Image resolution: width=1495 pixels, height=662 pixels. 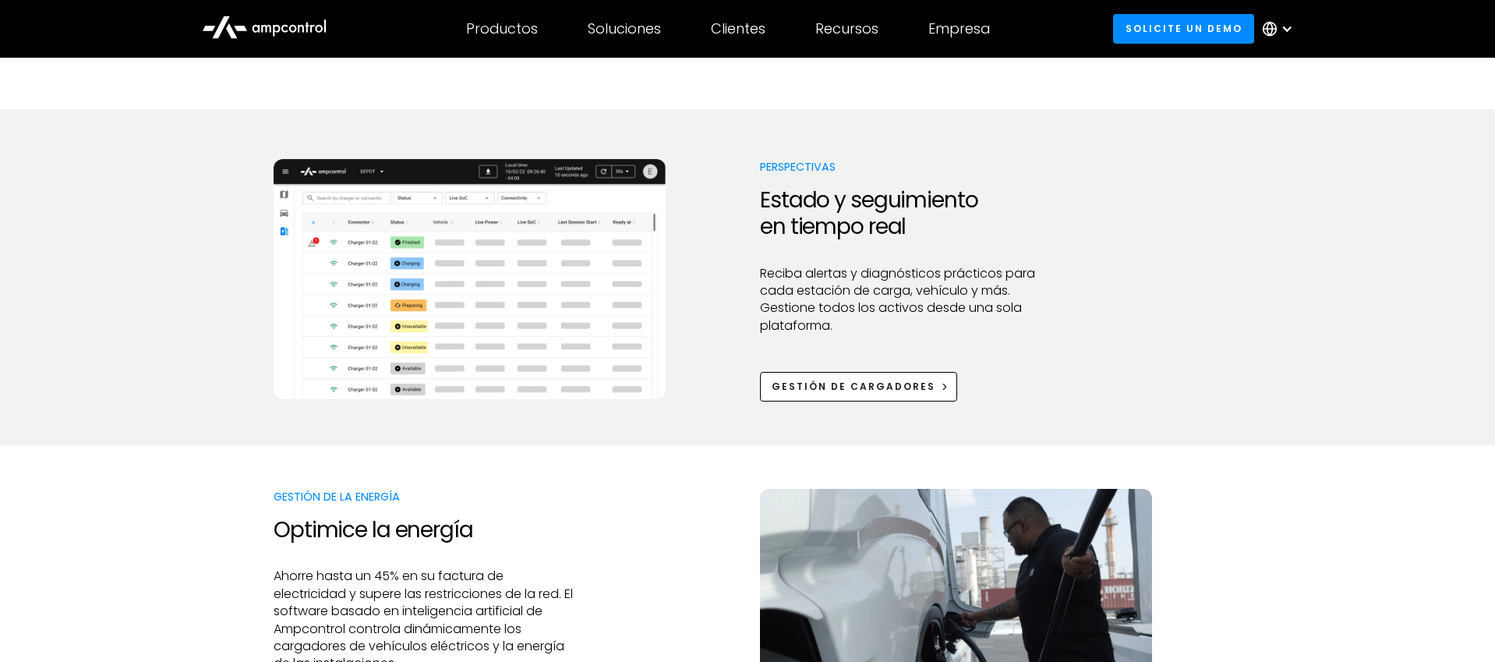 I want to click on p: Reciba alertas y diagnósticos prácticos para cada estación de carga, vehículo y más. Gestione tod..., so click(x=910, y=300).